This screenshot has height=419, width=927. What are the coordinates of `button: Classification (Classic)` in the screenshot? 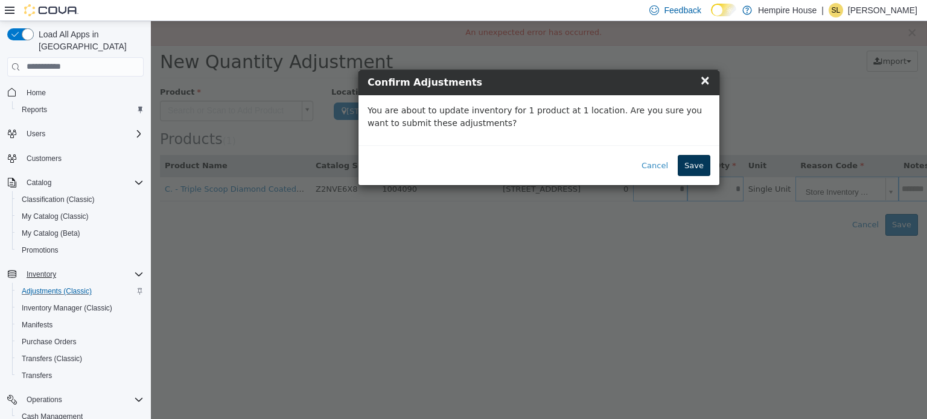 It's located at (80, 200).